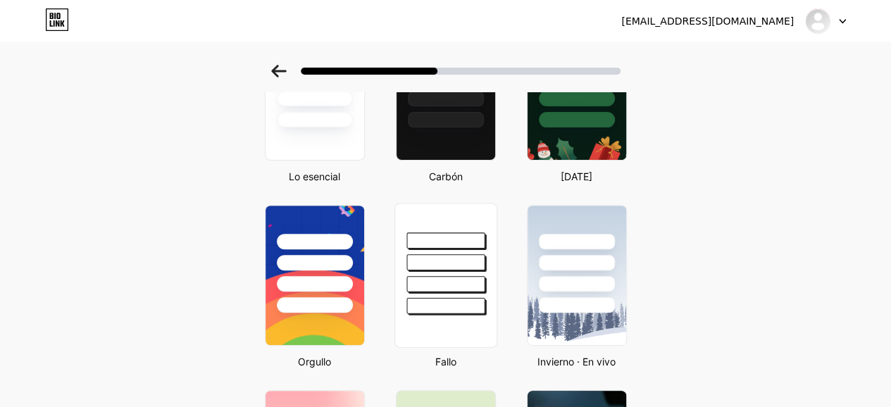 This screenshot has width=891, height=407. Describe the element at coordinates (314, 176) in the screenshot. I see `font: Lo esencial` at that location.